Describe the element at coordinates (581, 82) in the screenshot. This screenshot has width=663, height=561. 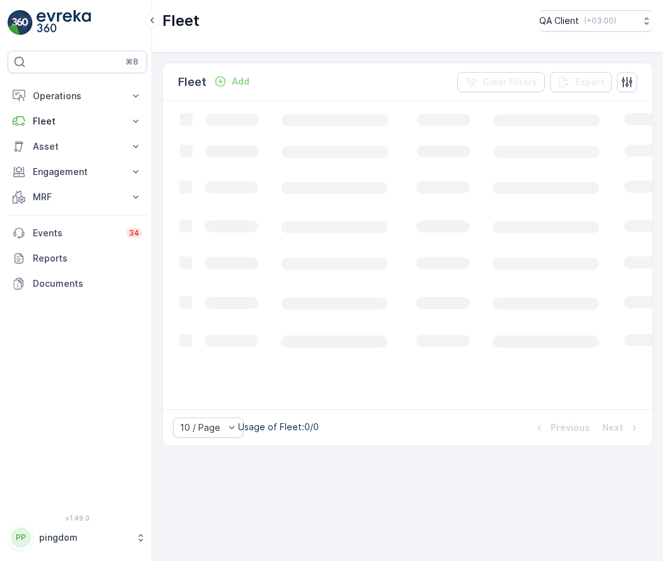
I see `button: Export` at that location.